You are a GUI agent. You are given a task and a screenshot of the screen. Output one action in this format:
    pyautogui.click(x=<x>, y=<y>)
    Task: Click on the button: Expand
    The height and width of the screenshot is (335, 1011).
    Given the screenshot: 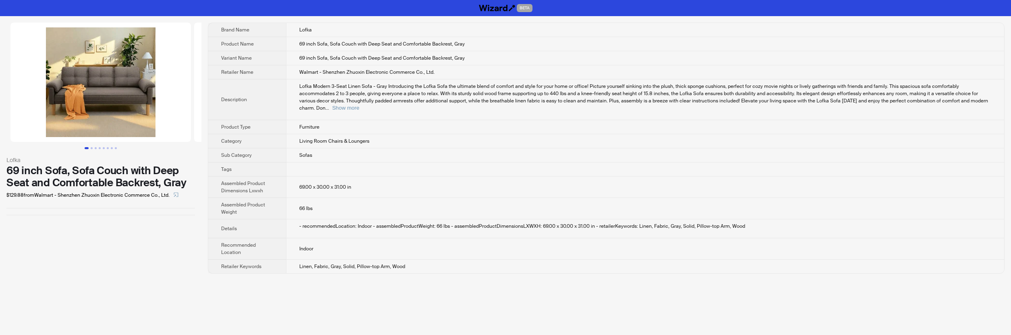 What is the action you would take?
    pyautogui.click(x=346, y=108)
    